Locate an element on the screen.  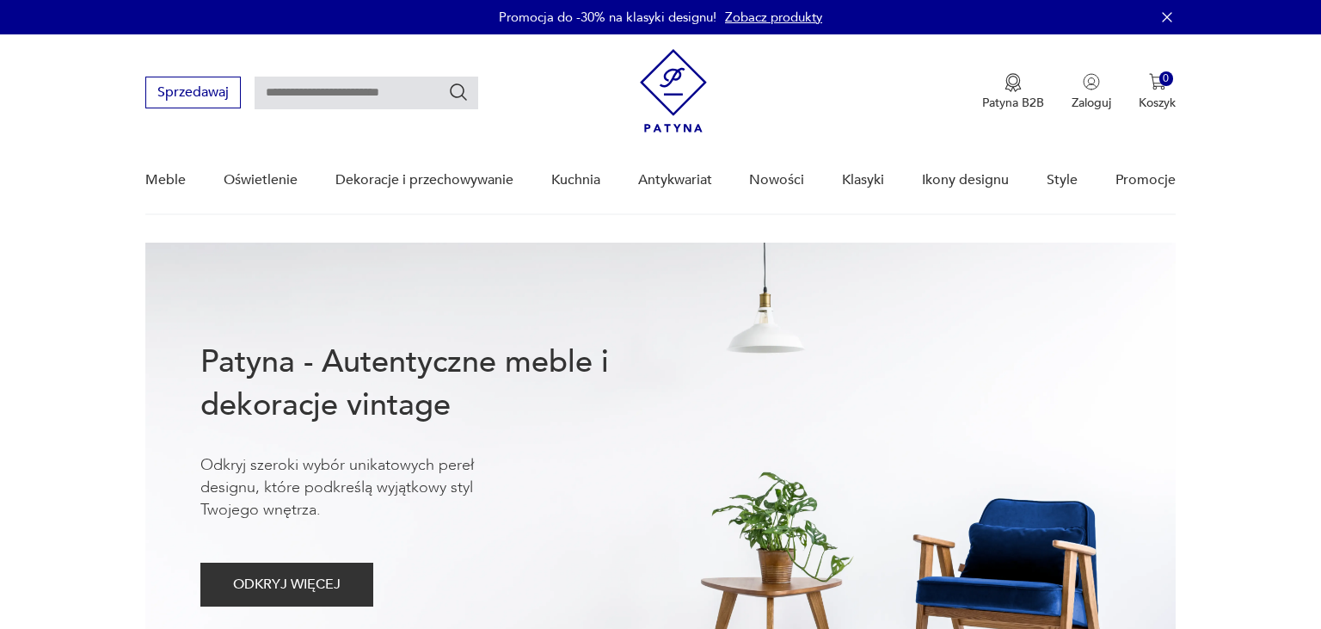
button: Zaloguj is located at coordinates (1092, 92).